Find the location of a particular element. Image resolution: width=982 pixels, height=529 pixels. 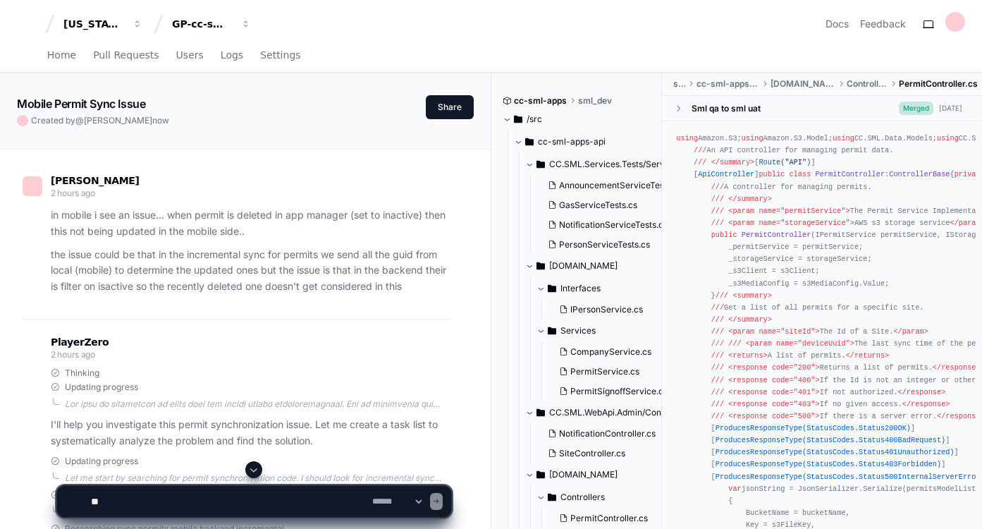

span: Controllers is located at coordinates (867, 84).